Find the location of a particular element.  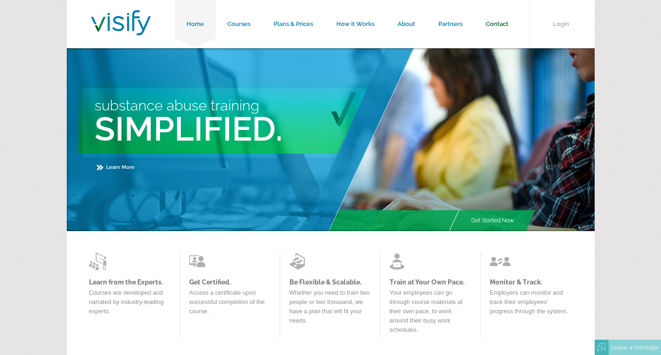

img: Visify Training is located at coordinates (121, 23).